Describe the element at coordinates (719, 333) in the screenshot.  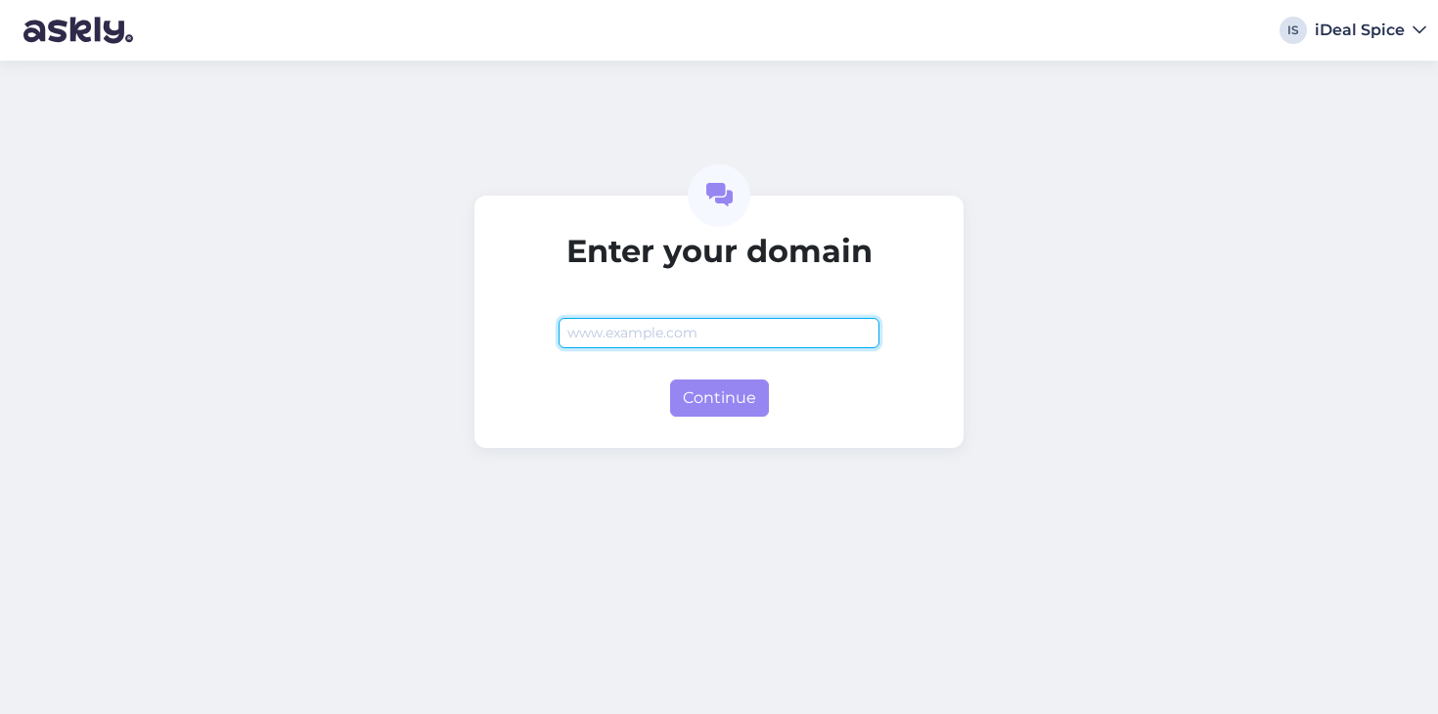
I see `input: www.example.com` at that location.